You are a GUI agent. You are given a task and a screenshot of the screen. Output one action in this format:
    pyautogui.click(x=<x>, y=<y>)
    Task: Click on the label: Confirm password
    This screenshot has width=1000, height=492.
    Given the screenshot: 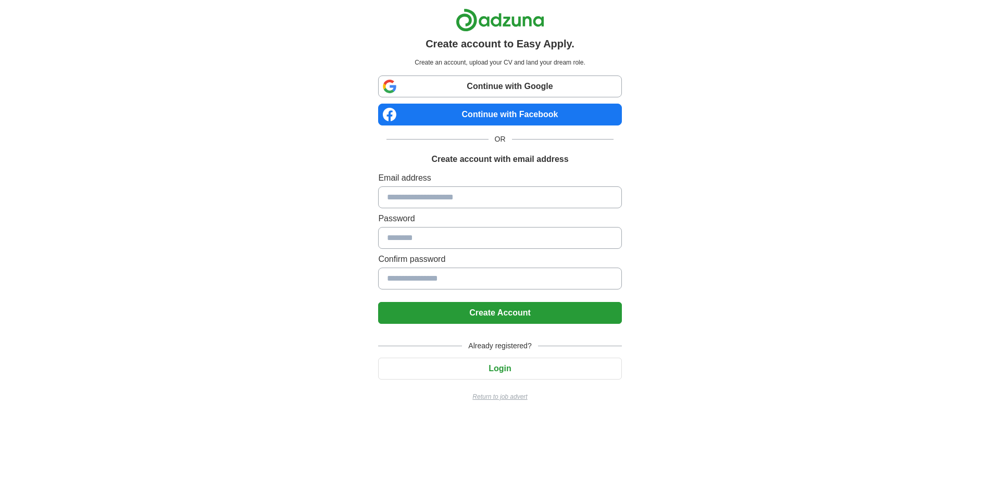 What is the action you would take?
    pyautogui.click(x=500, y=259)
    